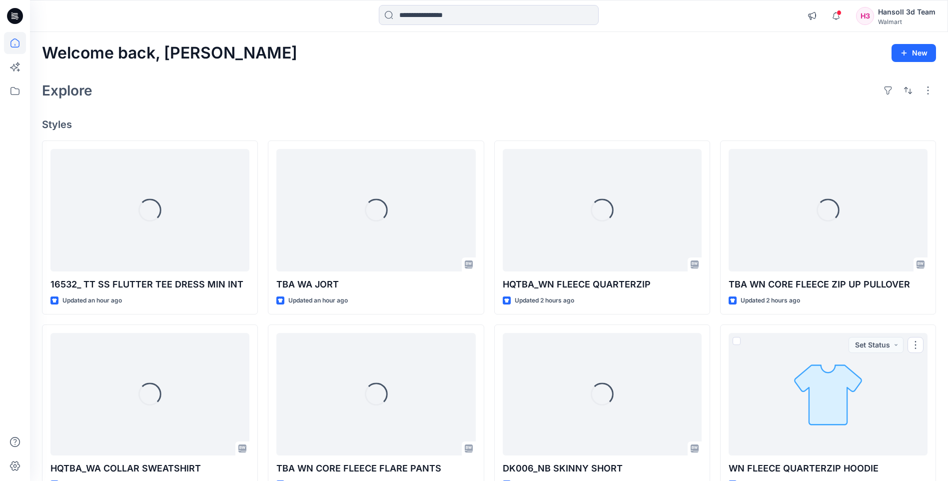 This screenshot has width=948, height=481. I want to click on button: New, so click(913, 53).